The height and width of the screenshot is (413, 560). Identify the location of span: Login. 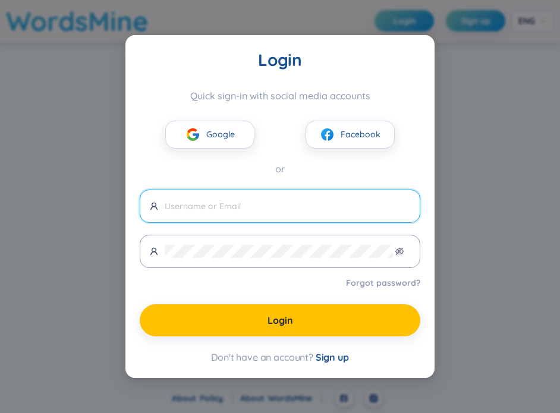
(280, 320).